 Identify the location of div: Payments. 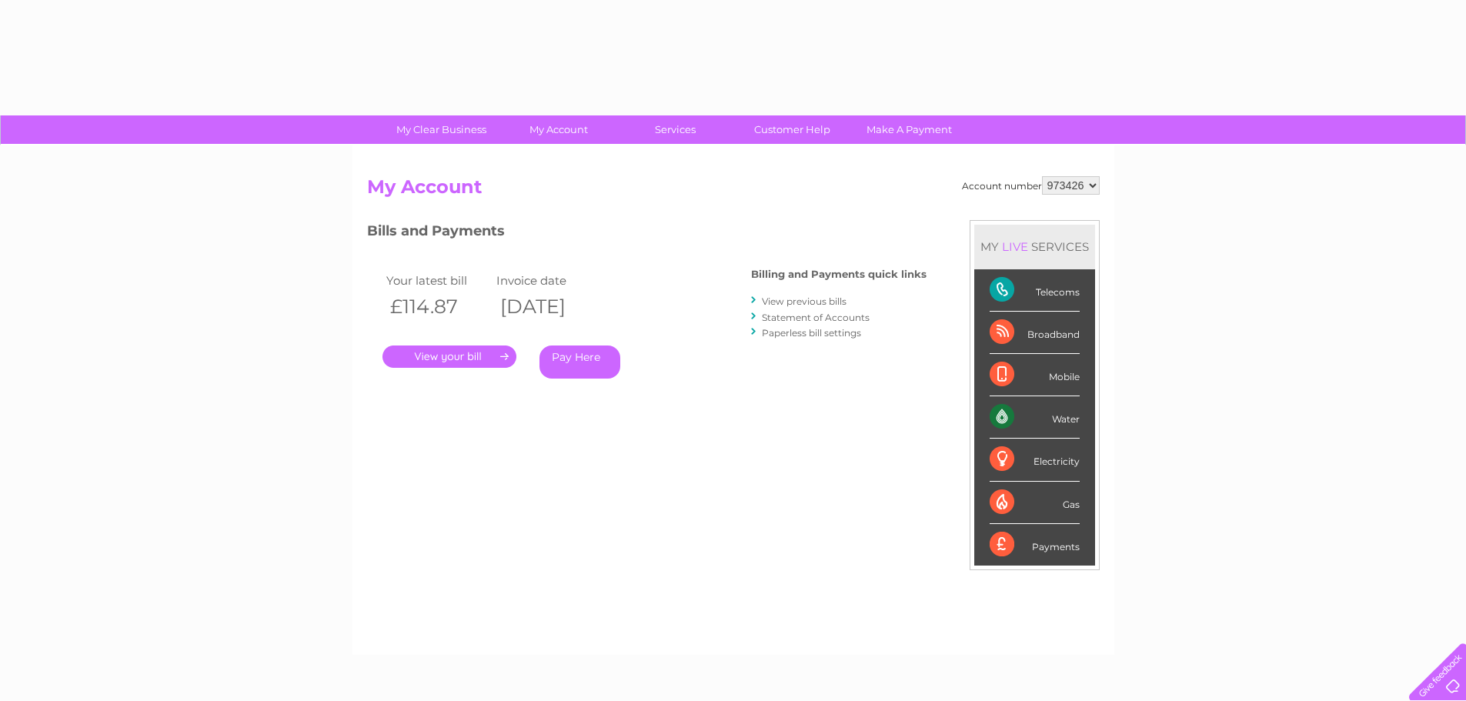
(1034, 545).